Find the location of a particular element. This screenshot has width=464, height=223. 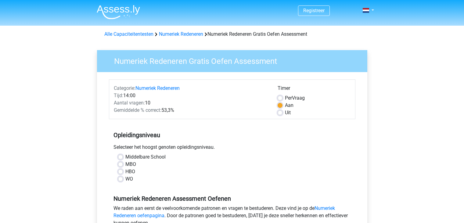

div: 10 is located at coordinates (191, 103).